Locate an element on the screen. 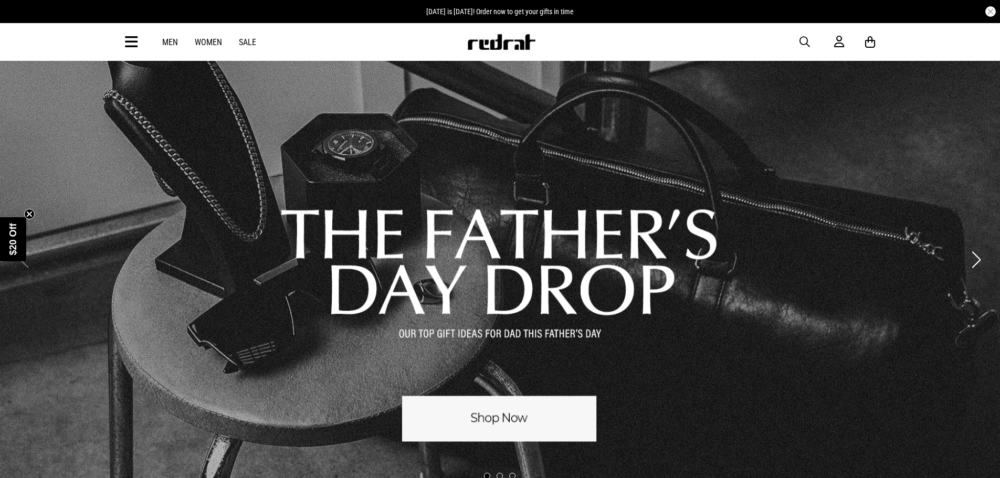 This screenshot has width=1000, height=478. button: Next slide is located at coordinates (976, 260).